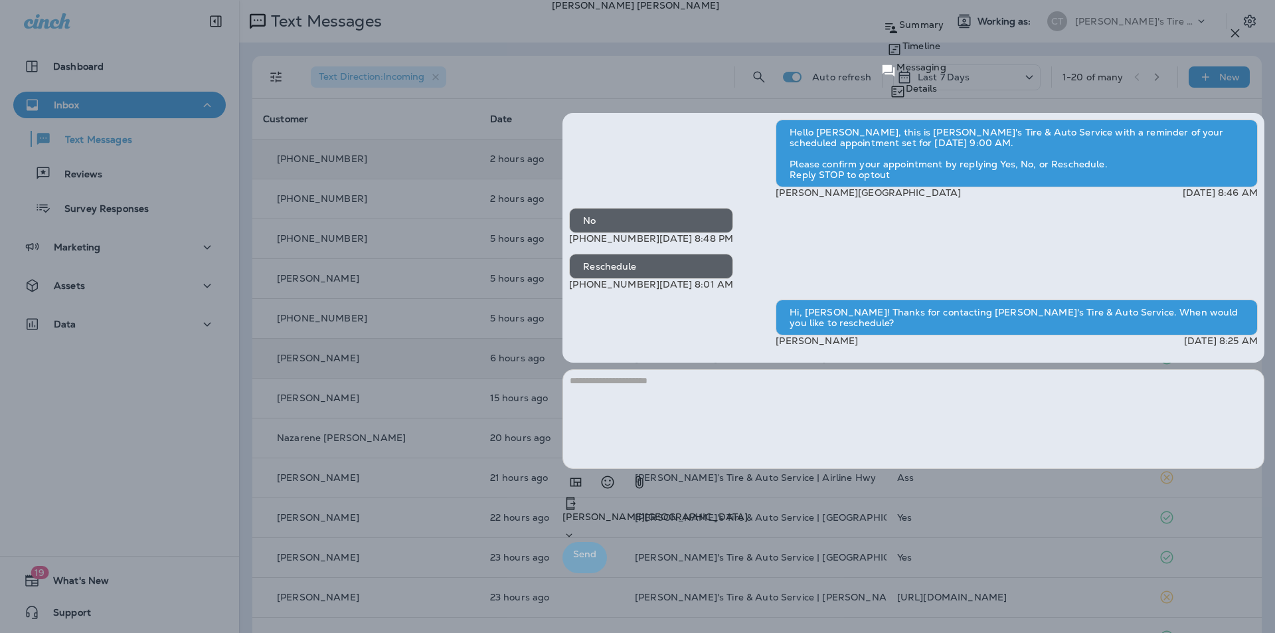  What do you see at coordinates (922, 88) in the screenshot?
I see `p: Details` at bounding box center [922, 88].